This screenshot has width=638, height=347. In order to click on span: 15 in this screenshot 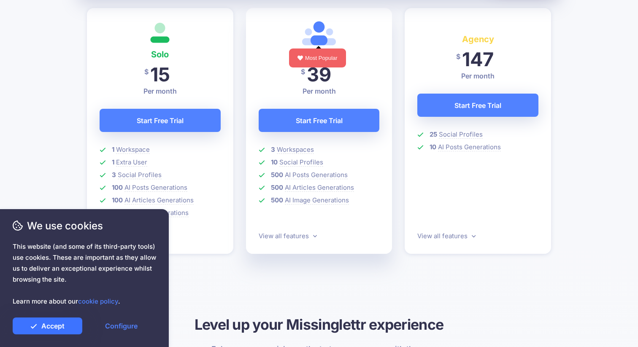, I will do `click(160, 74)`.